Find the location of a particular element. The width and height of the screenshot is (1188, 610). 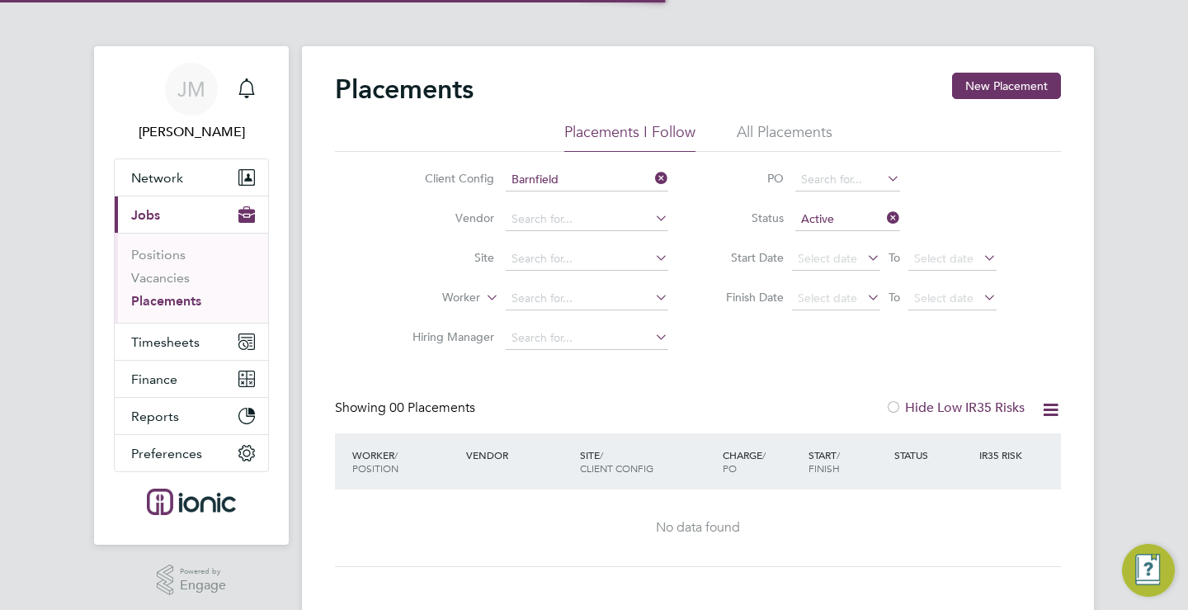

nav: Main navigation is located at coordinates (191, 295).